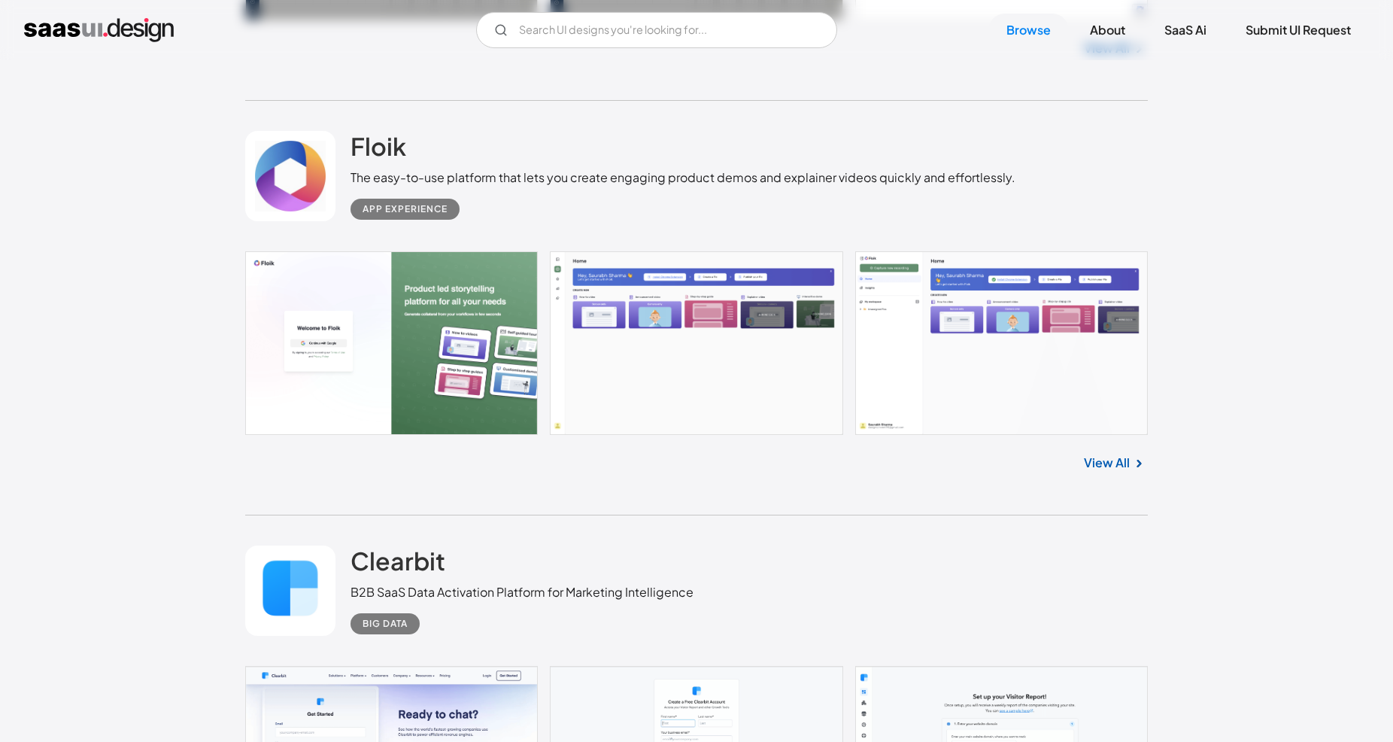  What do you see at coordinates (405, 209) in the screenshot?
I see `div: App Experience` at bounding box center [405, 209].